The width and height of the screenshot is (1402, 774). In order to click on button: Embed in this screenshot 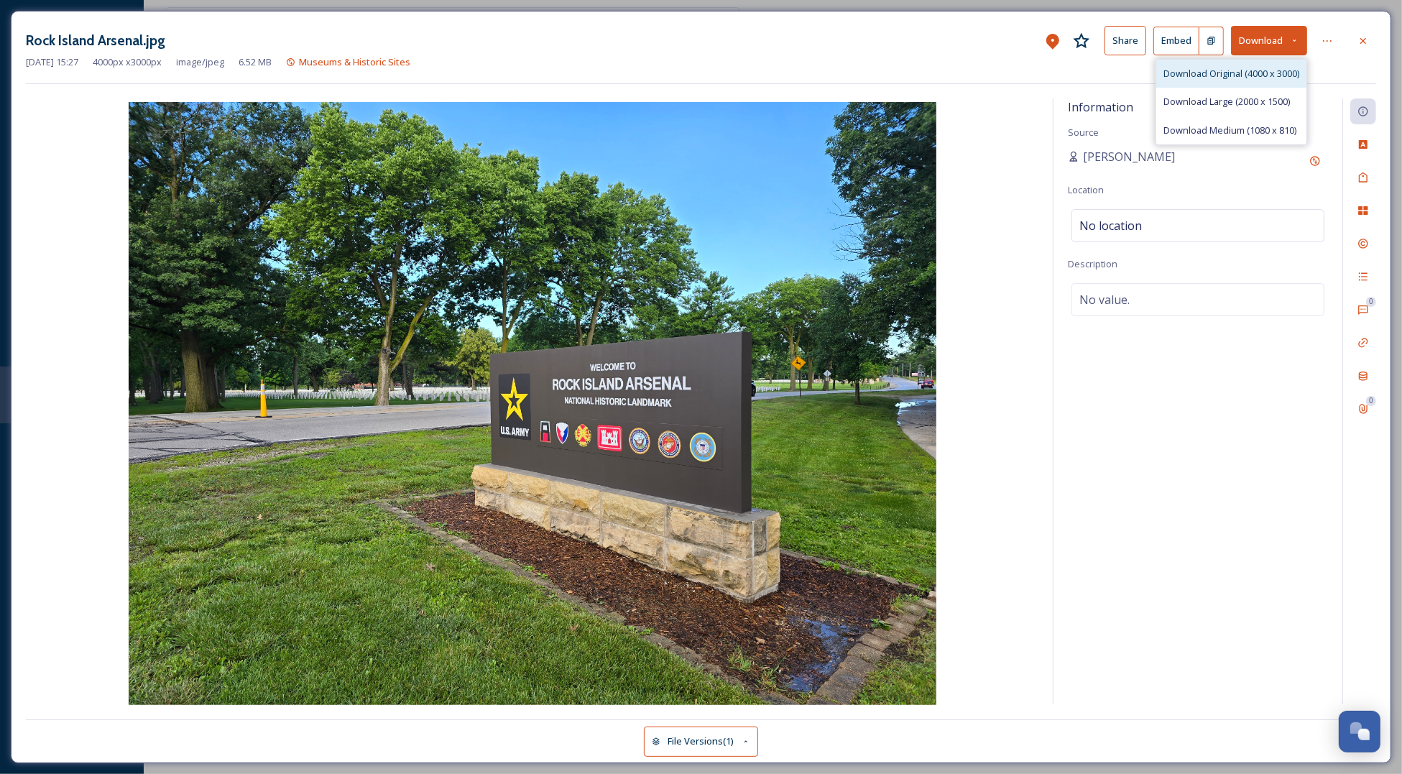, I will do `click(1176, 41)`.